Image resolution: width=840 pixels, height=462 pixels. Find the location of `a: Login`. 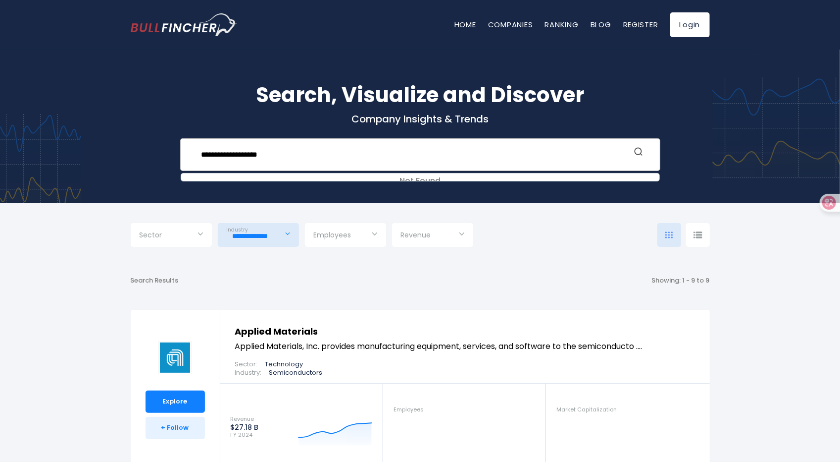

a: Login is located at coordinates (690, 25).